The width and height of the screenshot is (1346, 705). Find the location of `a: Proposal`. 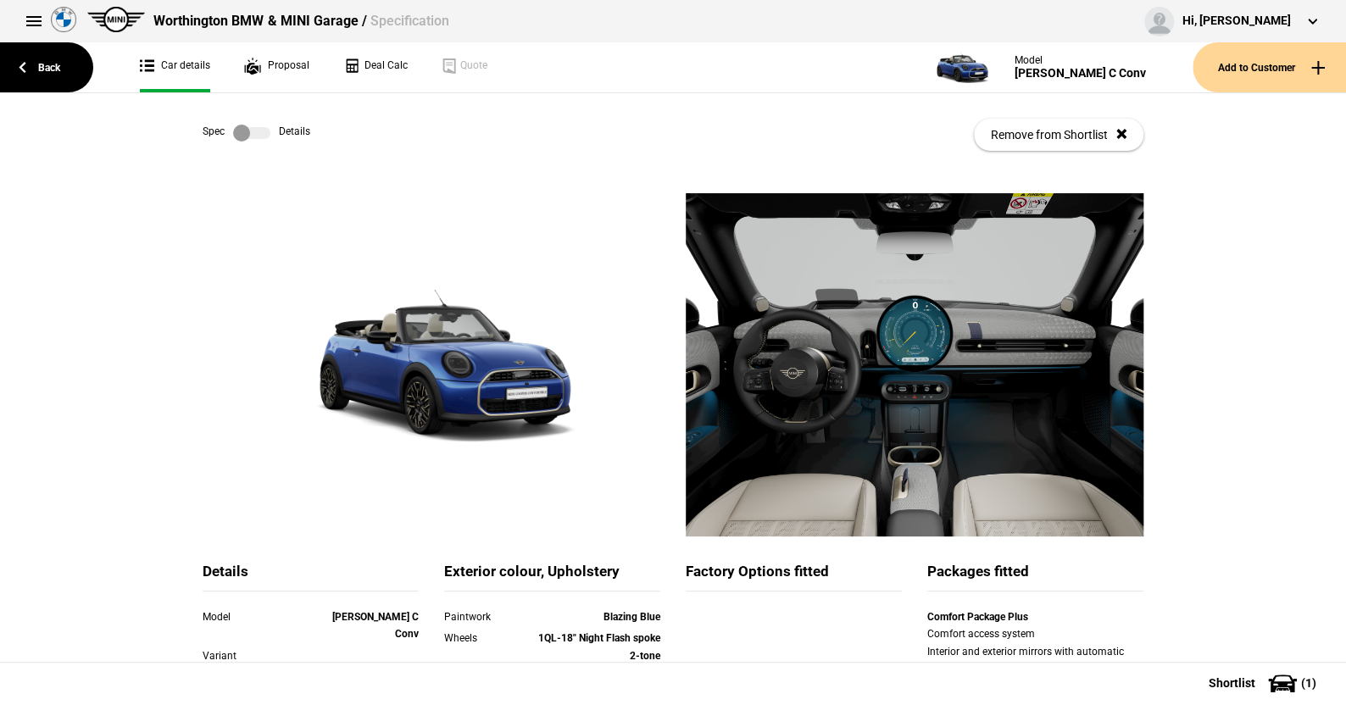

a: Proposal is located at coordinates (276, 67).